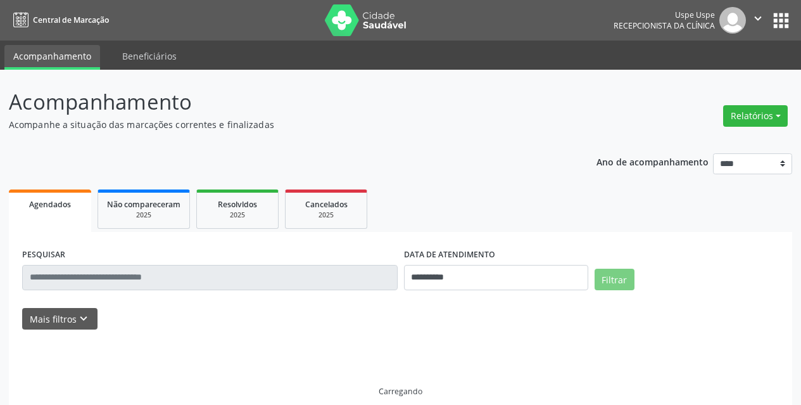 The image size is (801, 405). Describe the element at coordinates (50, 204) in the screenshot. I see `span: Agendados` at that location.